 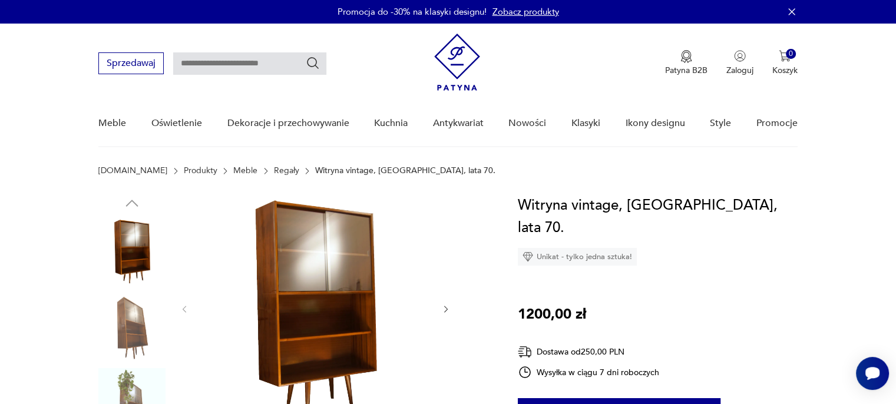 I want to click on img: Patyna - sklep z meblami i dekoracjami vintage, so click(x=457, y=62).